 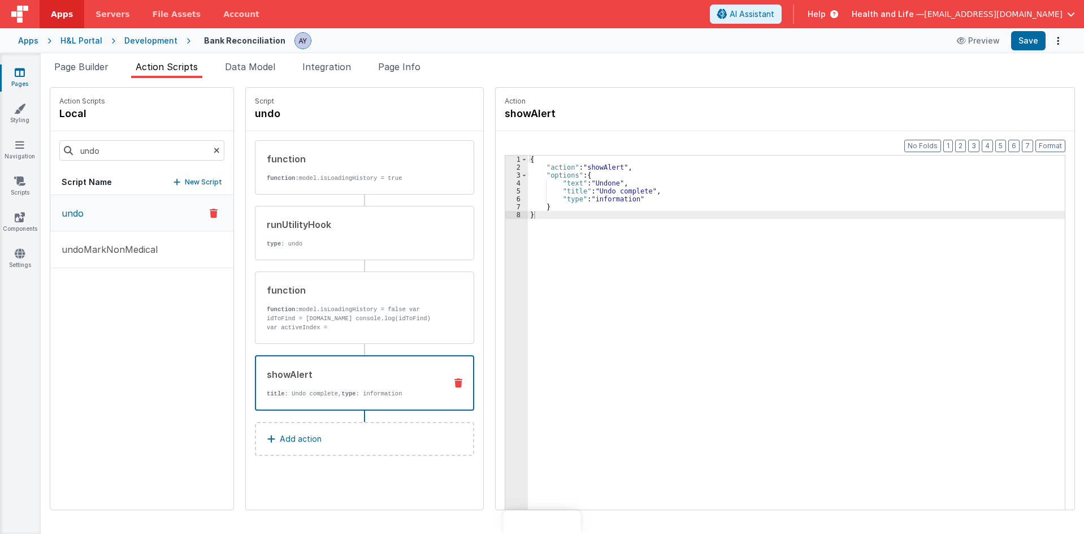 I want to click on button: 4, so click(x=987, y=146).